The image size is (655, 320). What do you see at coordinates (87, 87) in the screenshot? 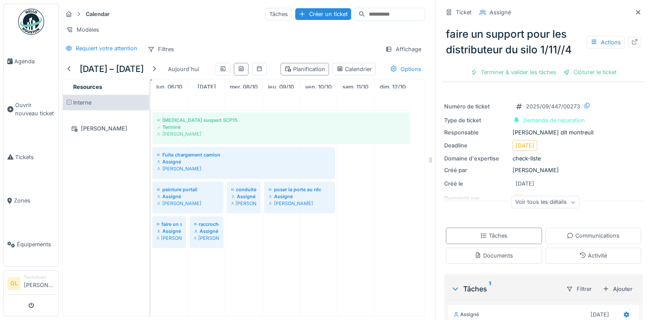
I see `span: Resources` at bounding box center [87, 87].